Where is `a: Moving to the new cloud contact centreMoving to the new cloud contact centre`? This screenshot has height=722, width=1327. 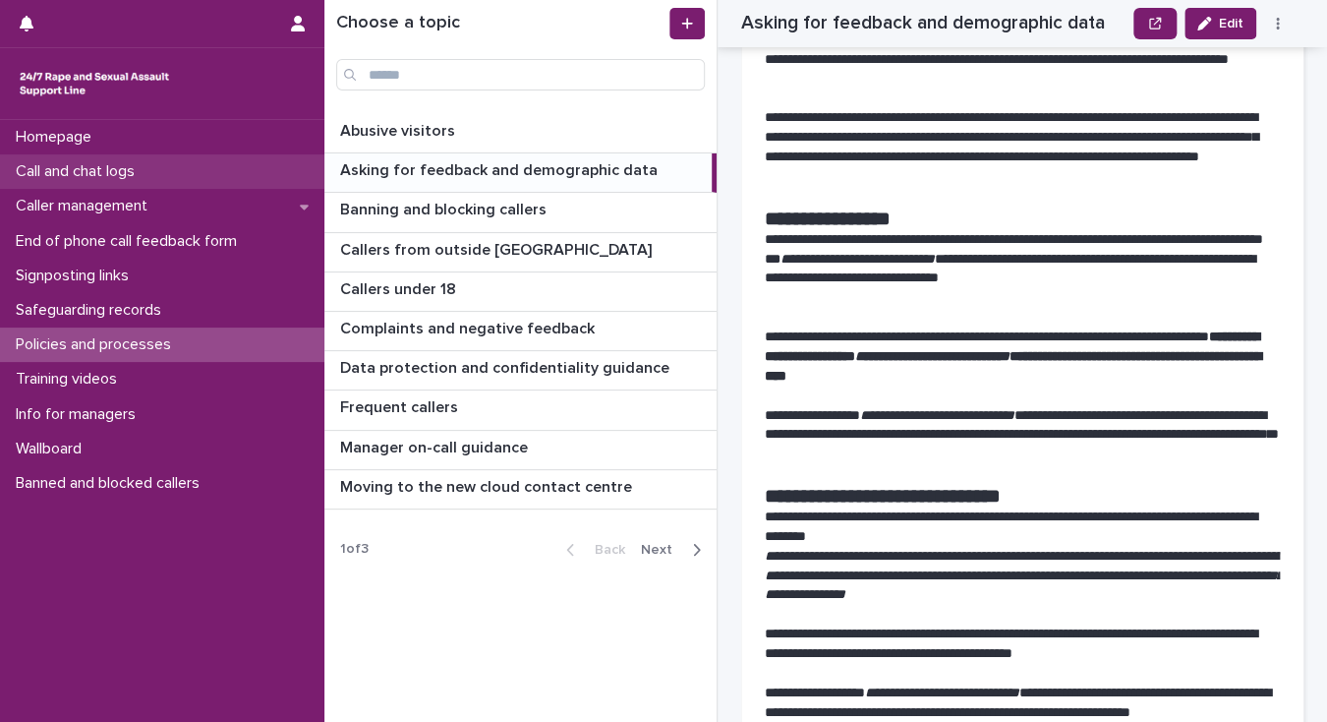
a: Moving to the new cloud contact centreMoving to the new cloud contact centre is located at coordinates (520, 490).